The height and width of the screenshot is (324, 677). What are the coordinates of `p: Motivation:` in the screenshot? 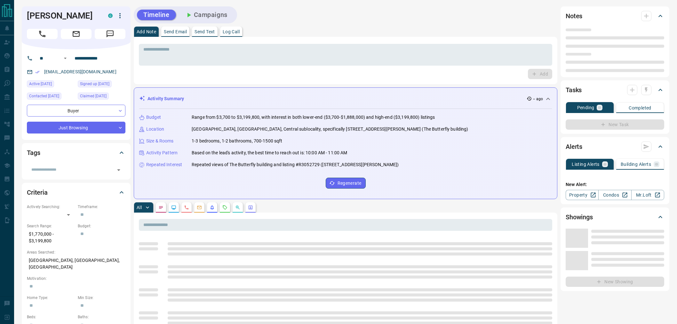 It's located at (76, 278).